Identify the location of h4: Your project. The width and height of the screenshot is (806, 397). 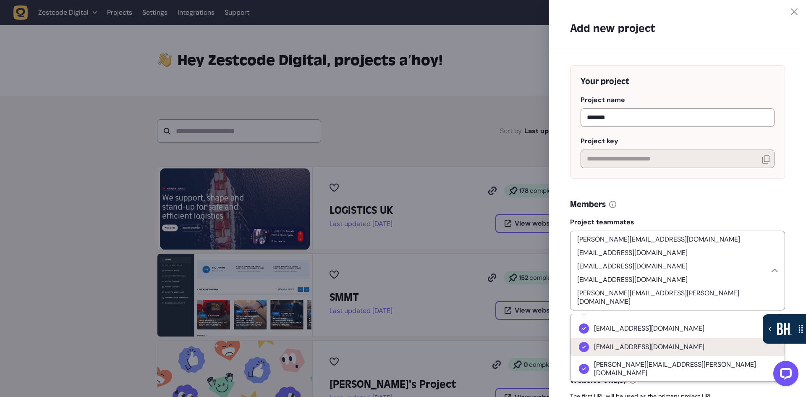
(678, 81).